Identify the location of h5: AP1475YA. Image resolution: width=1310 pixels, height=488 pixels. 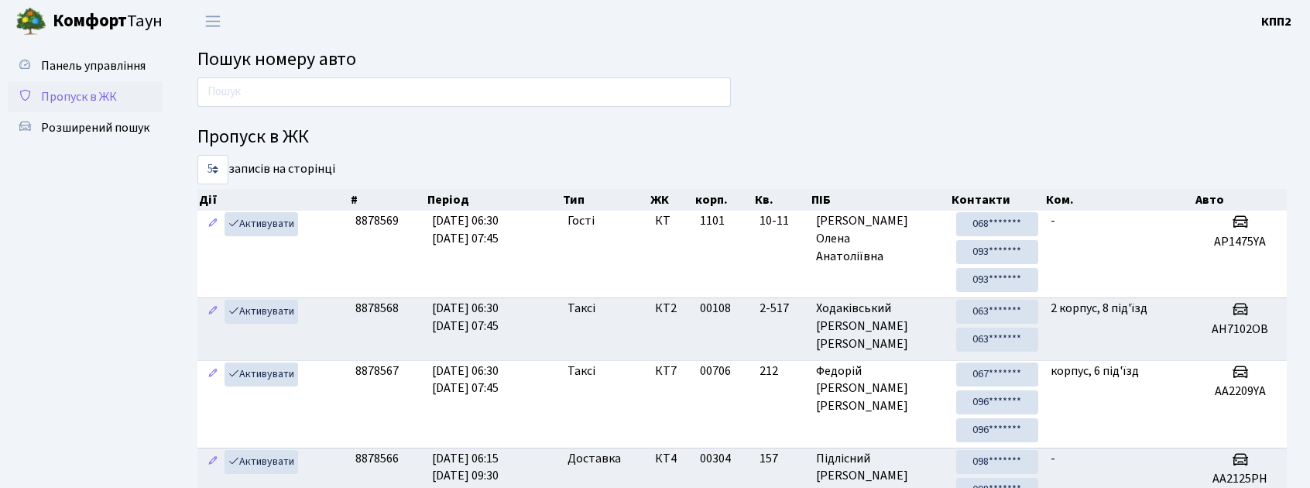
(1240, 242).